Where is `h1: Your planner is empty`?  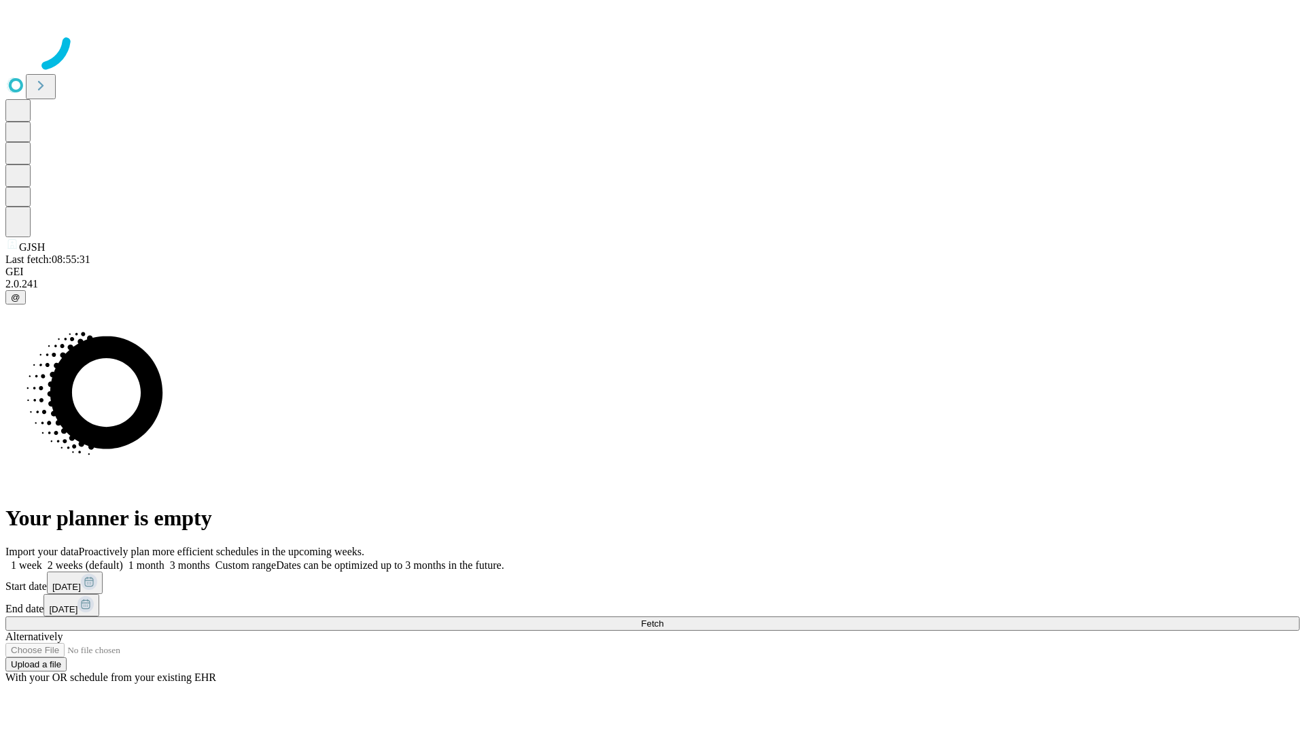
h1: Your planner is empty is located at coordinates (653, 518).